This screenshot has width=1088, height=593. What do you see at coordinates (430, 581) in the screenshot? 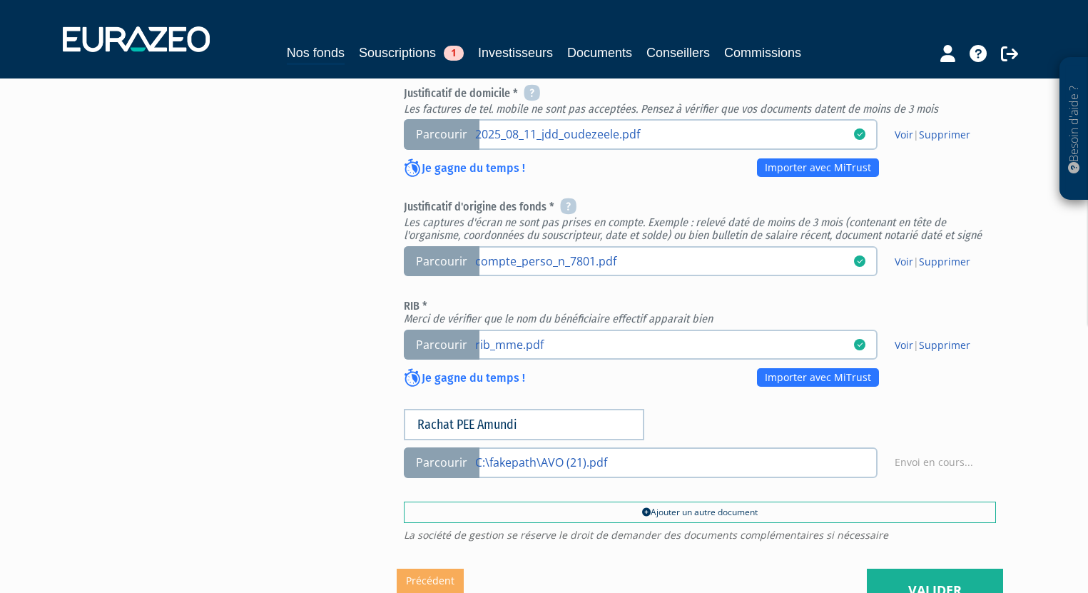
I see `a: Précédent` at bounding box center [430, 581].